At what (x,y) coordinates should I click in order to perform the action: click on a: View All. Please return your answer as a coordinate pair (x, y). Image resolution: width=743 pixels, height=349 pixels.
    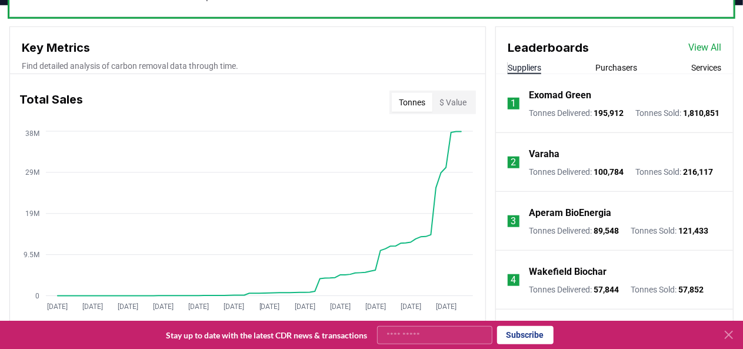
    Looking at the image, I should click on (704, 48).